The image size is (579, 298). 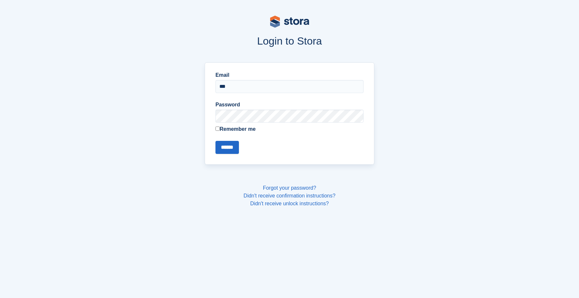 I want to click on img: stora-logo-53a41332b3708ae10de48c4981b4e9114cc0af31d8433b30ea865607fb682f29.svg, so click(x=290, y=21).